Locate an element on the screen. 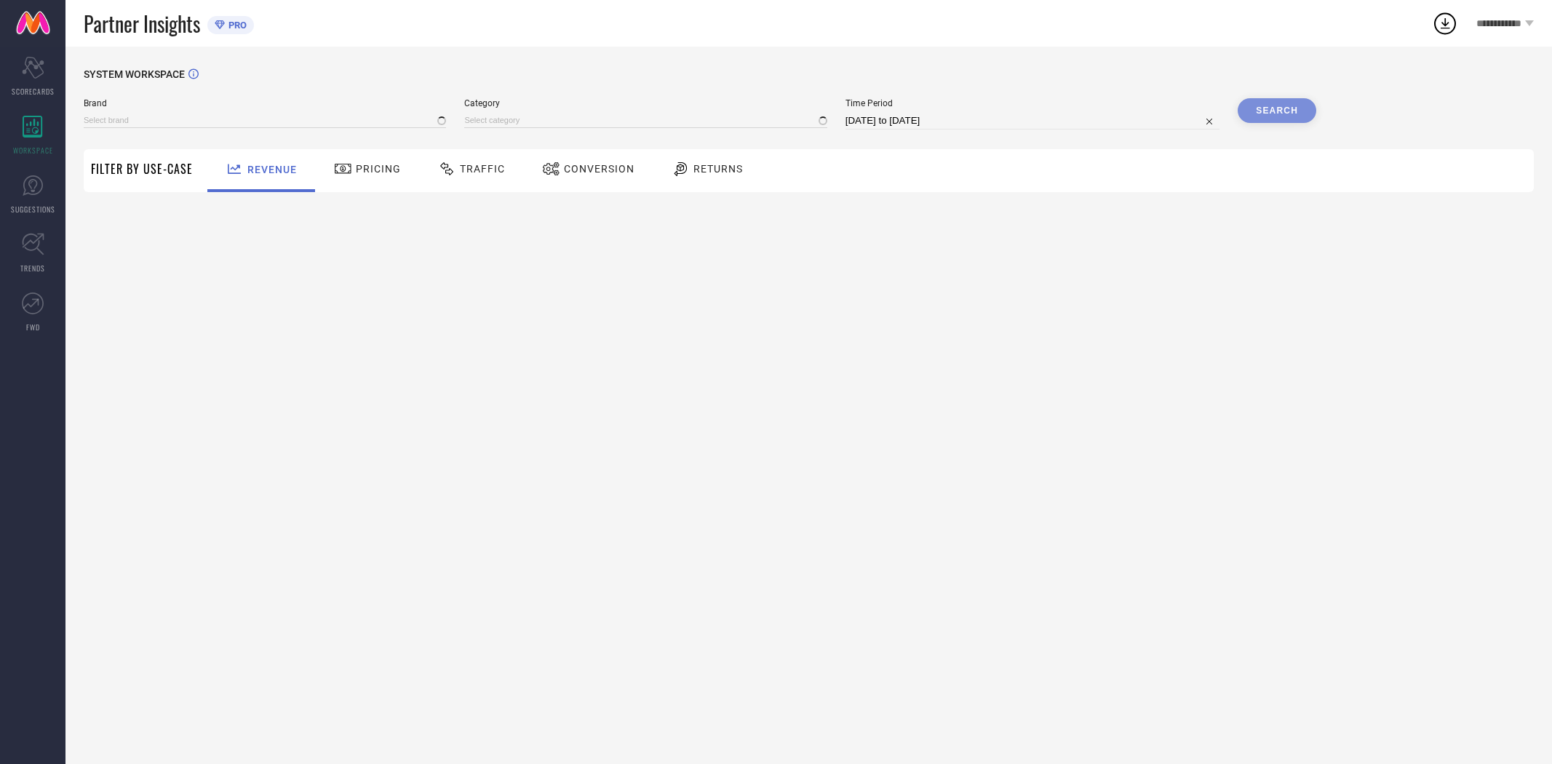  input: Select category is located at coordinates (645, 120).